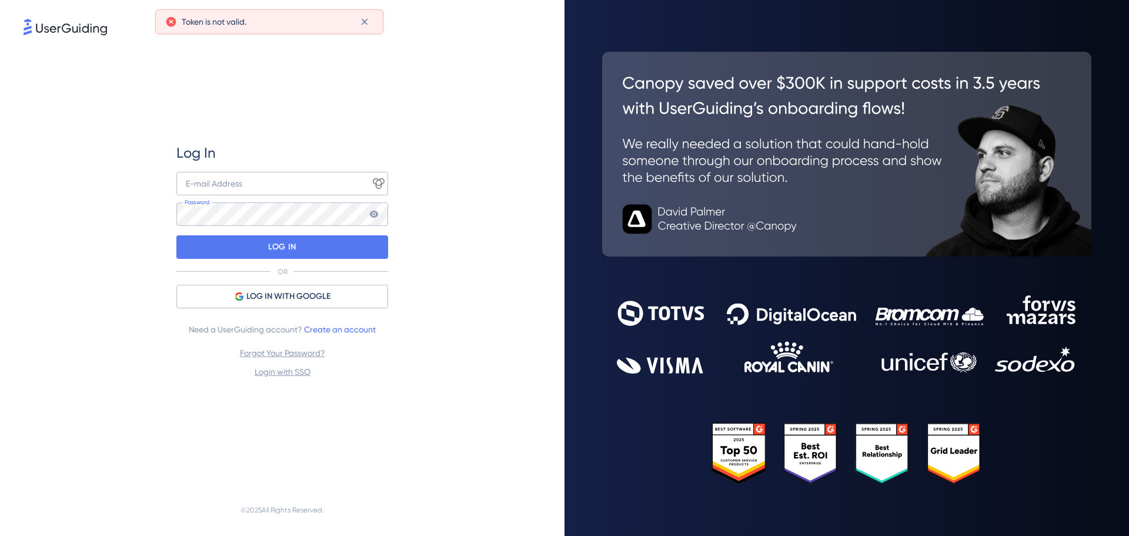 Image resolution: width=1129 pixels, height=536 pixels. What do you see at coordinates (282, 353) in the screenshot?
I see `a: Forgot Your Password?` at bounding box center [282, 353].